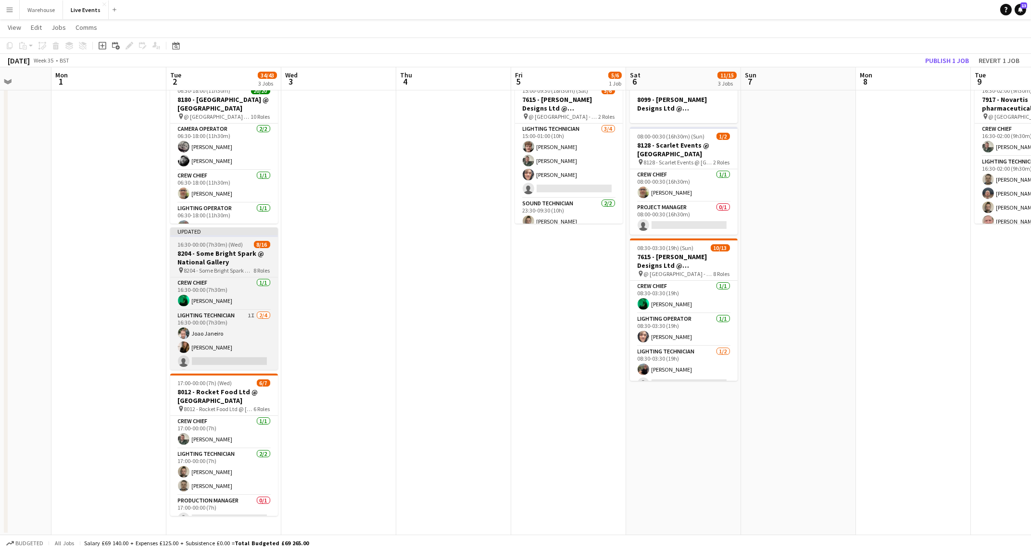 Image resolution: width=1031 pixels, height=551 pixels. What do you see at coordinates (723, 136) in the screenshot?
I see `span: 1/2` at bounding box center [723, 136].